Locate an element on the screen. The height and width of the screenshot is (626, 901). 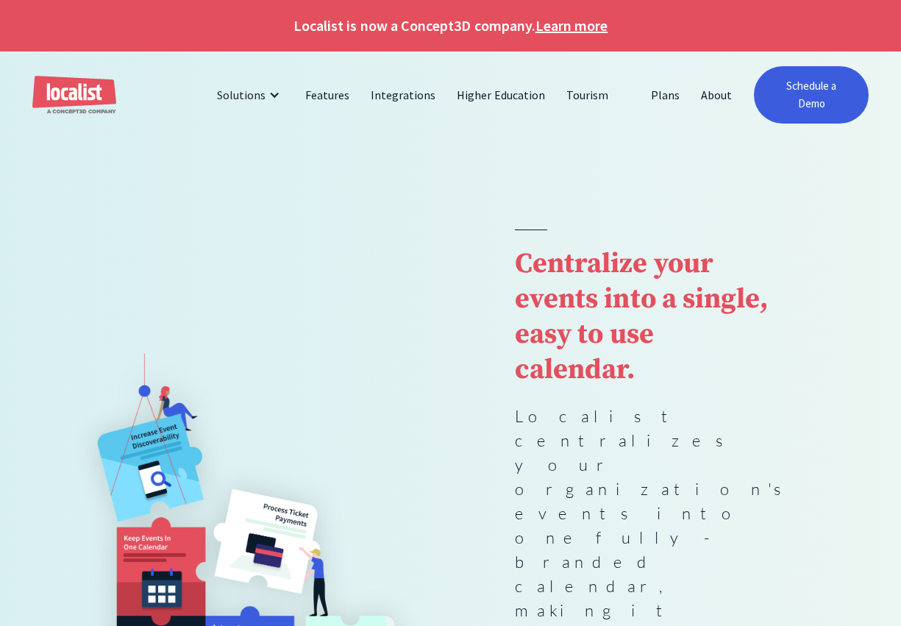
a: Plans is located at coordinates (666, 95).